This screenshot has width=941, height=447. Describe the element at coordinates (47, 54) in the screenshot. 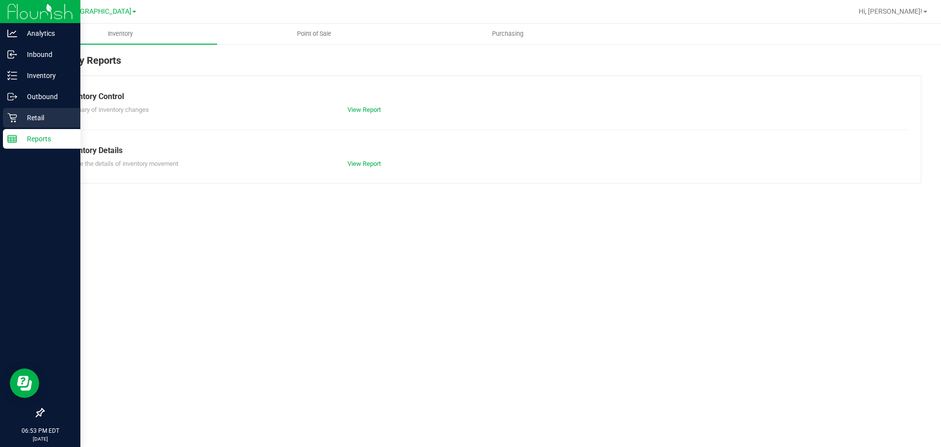

I see `p: Inbound` at that location.